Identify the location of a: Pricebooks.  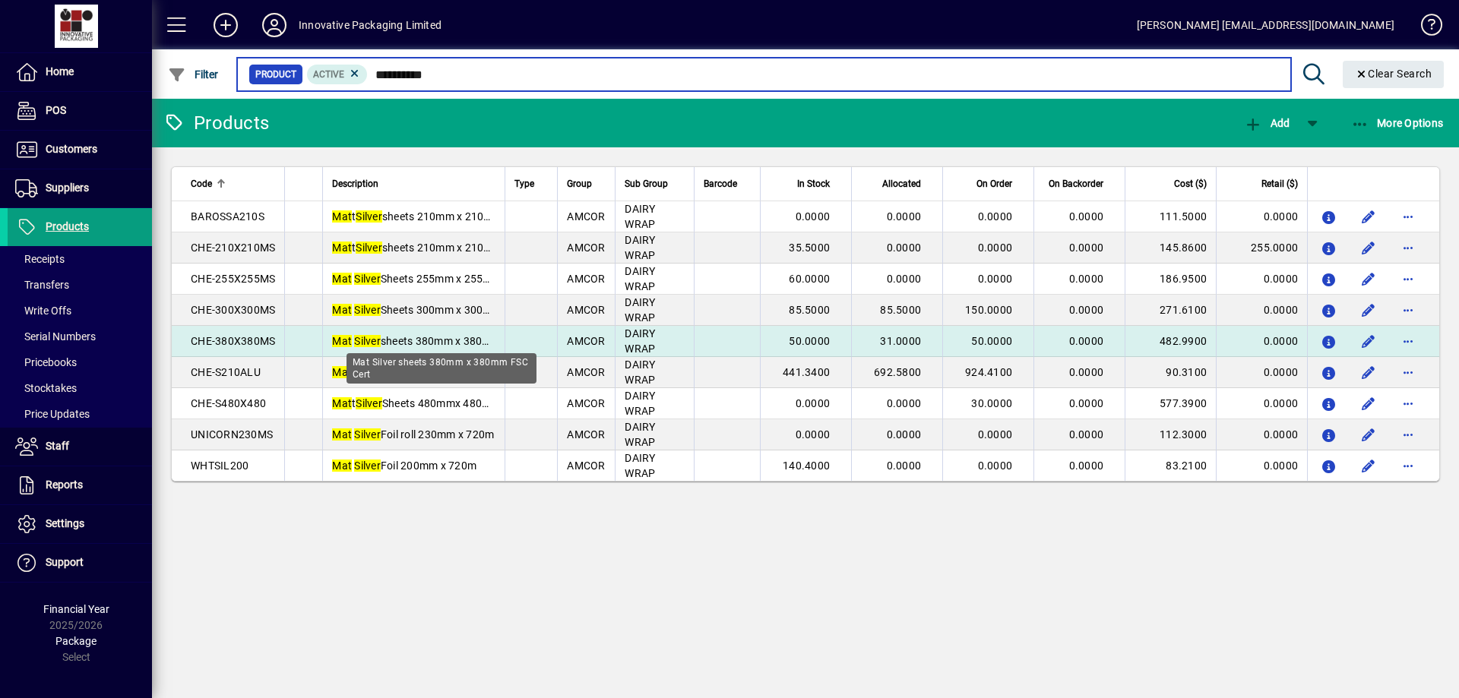
(80, 362).